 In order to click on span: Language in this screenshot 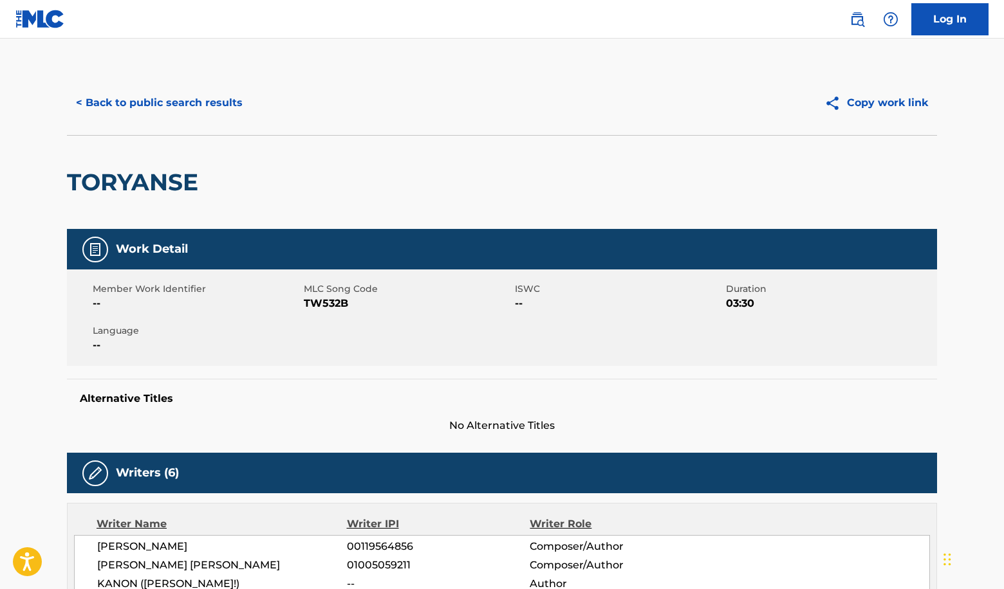, I will do `click(196, 331)`.